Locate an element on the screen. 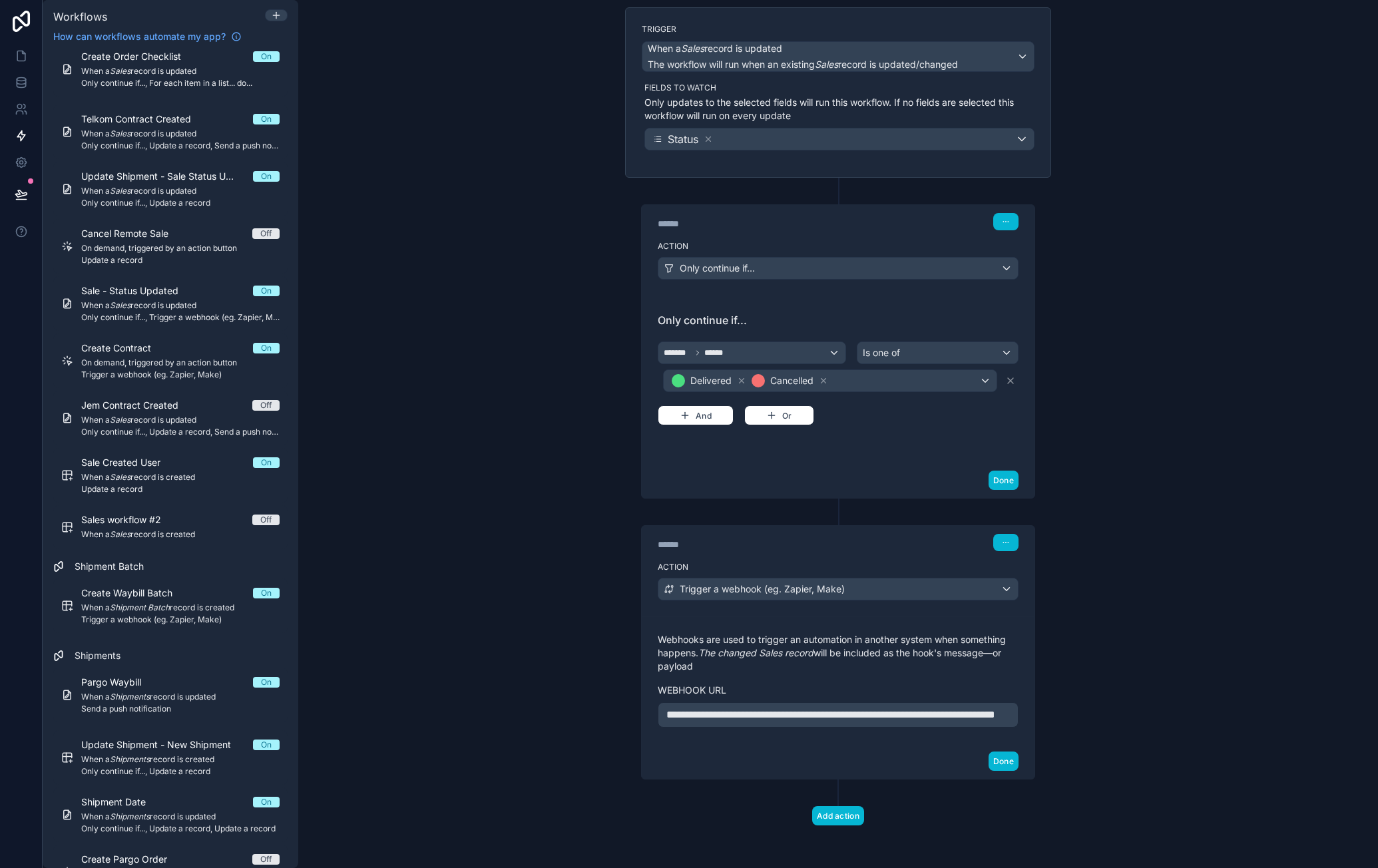 Image resolution: width=1378 pixels, height=868 pixels. span: When a record is updated is located at coordinates (715, 48).